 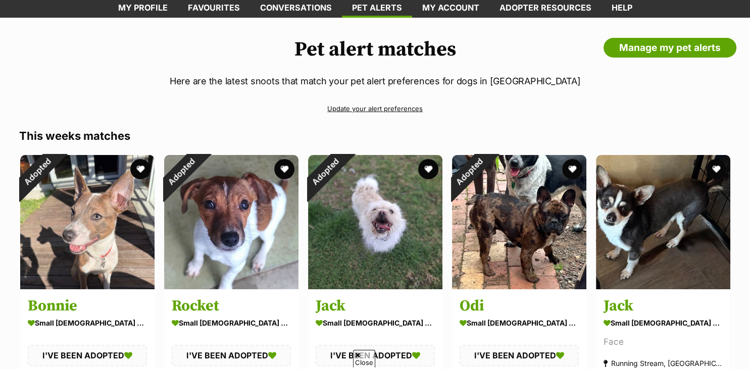 What do you see at coordinates (519, 222) in the screenshot?
I see `img: Odi` at bounding box center [519, 222].